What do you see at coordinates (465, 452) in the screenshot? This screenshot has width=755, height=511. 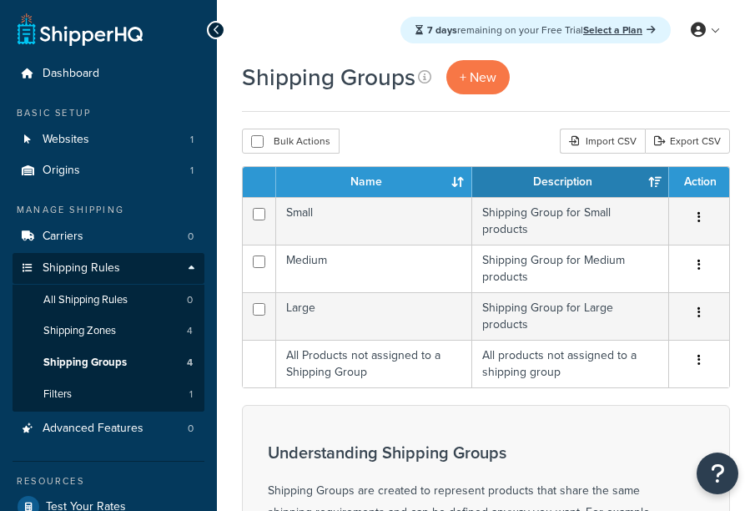 I see `h3: Understanding Shipping Groups` at bounding box center [465, 452].